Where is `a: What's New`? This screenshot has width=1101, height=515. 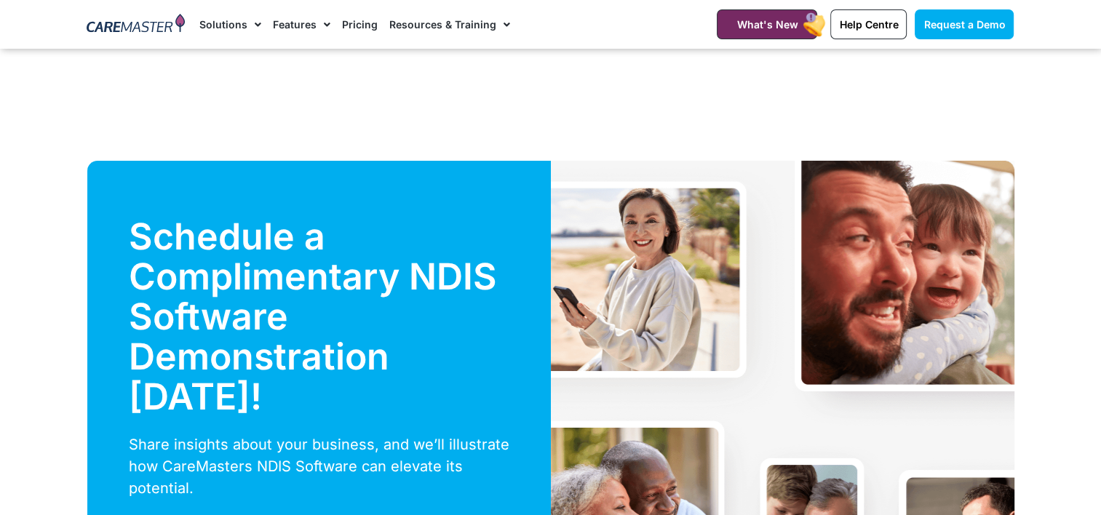 a: What's New is located at coordinates (767, 24).